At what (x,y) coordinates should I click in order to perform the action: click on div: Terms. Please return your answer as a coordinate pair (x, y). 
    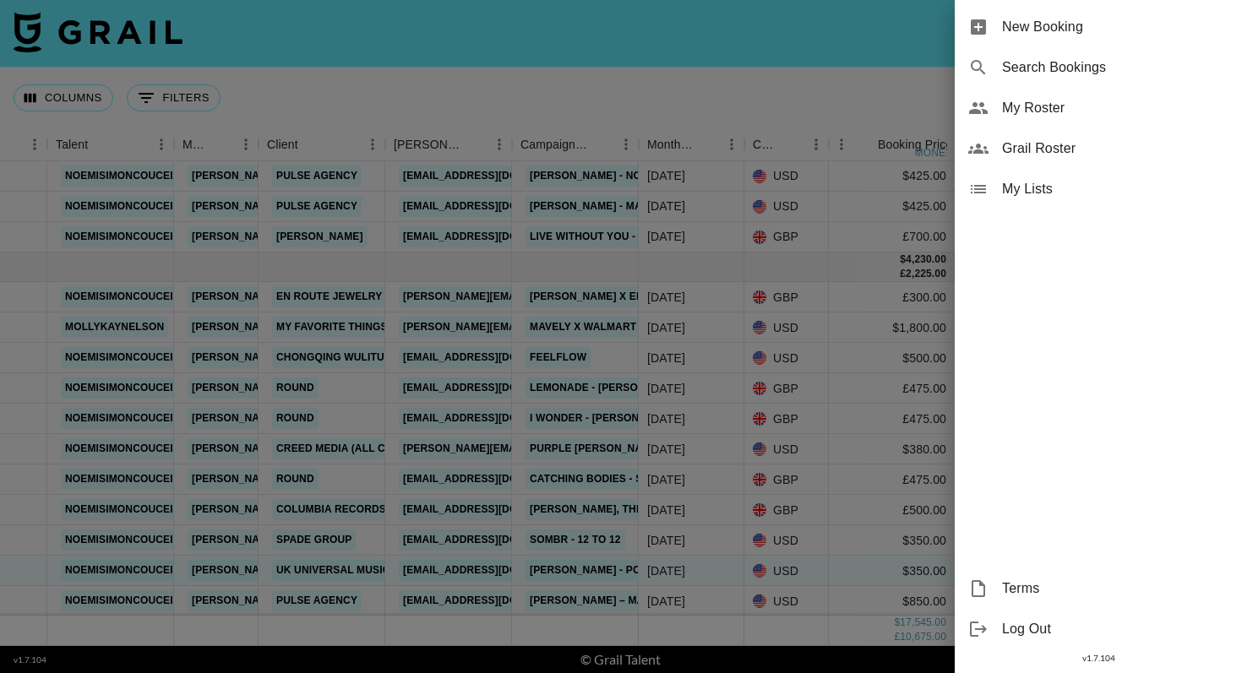
    Looking at the image, I should click on (1098, 589).